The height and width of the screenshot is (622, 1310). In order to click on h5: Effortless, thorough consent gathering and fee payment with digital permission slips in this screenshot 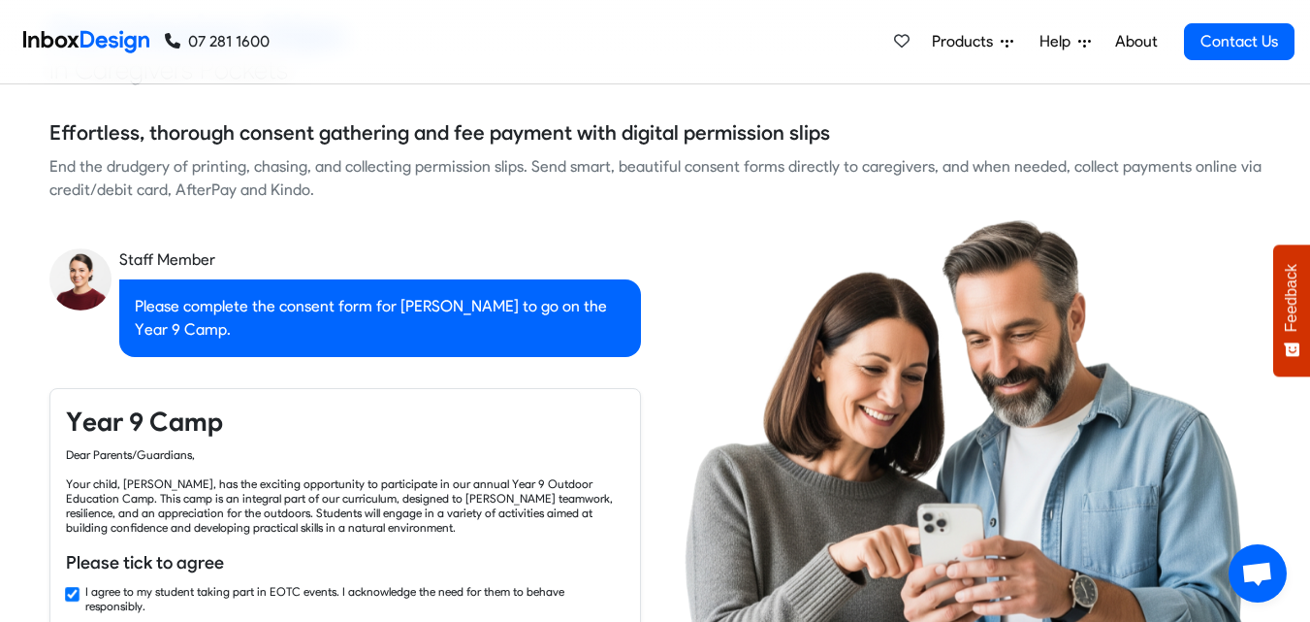, I will do `click(439, 133)`.